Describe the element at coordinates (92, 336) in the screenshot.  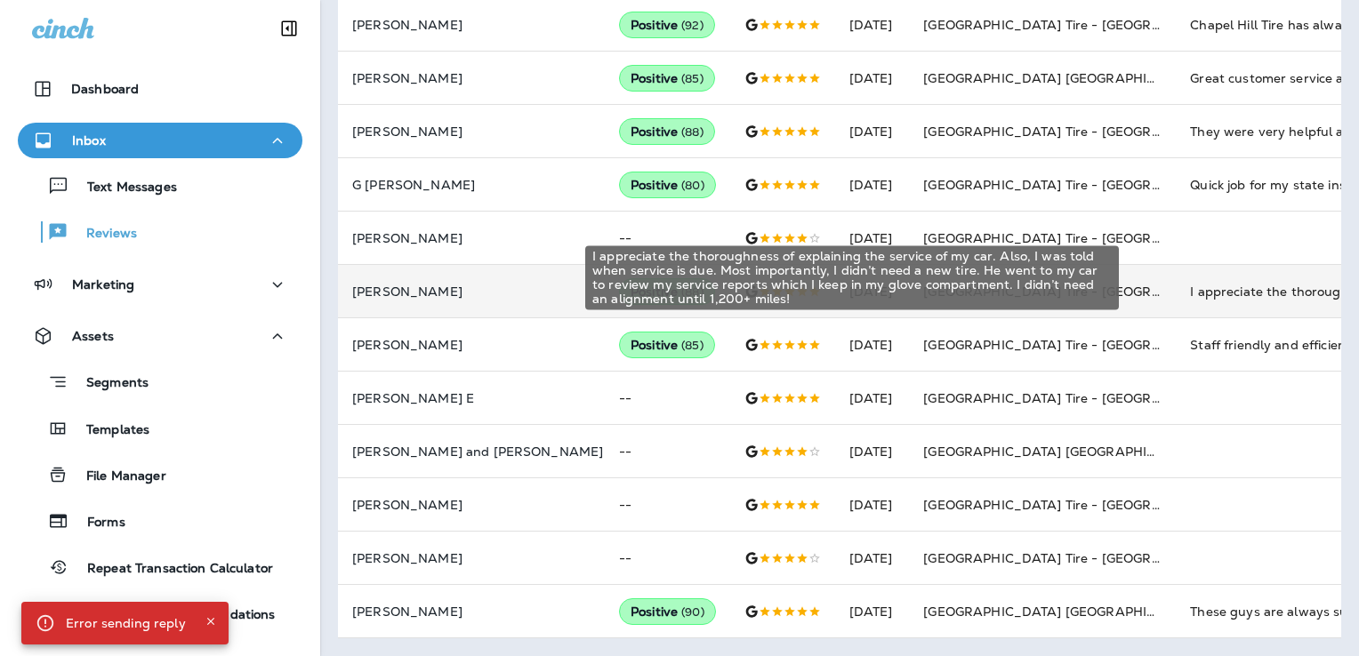
I see `p: Assets` at that location.